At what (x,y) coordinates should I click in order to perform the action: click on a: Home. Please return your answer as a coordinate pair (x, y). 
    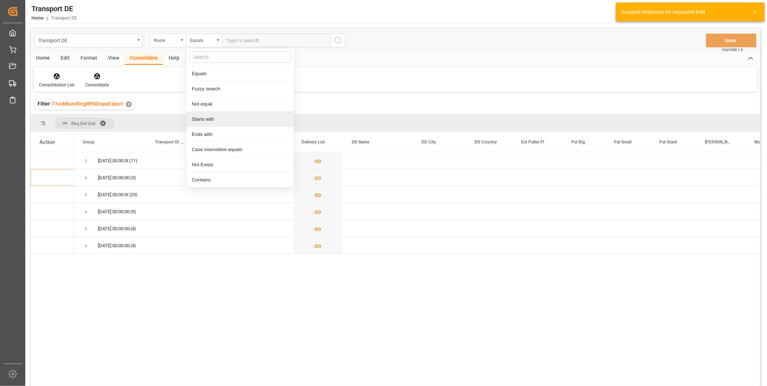
    Looking at the image, I should click on (37, 18).